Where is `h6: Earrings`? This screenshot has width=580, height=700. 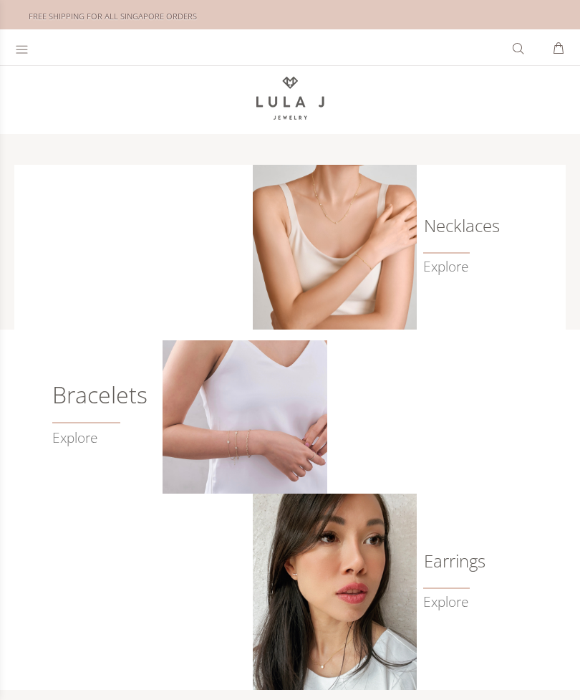 h6: Earrings is located at coordinates (443, 561).